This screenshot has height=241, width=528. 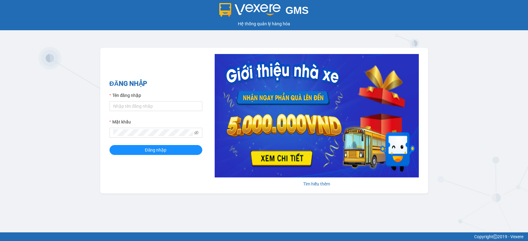 What do you see at coordinates (120, 122) in the screenshot?
I see `label: Mật khẩu` at bounding box center [120, 122].